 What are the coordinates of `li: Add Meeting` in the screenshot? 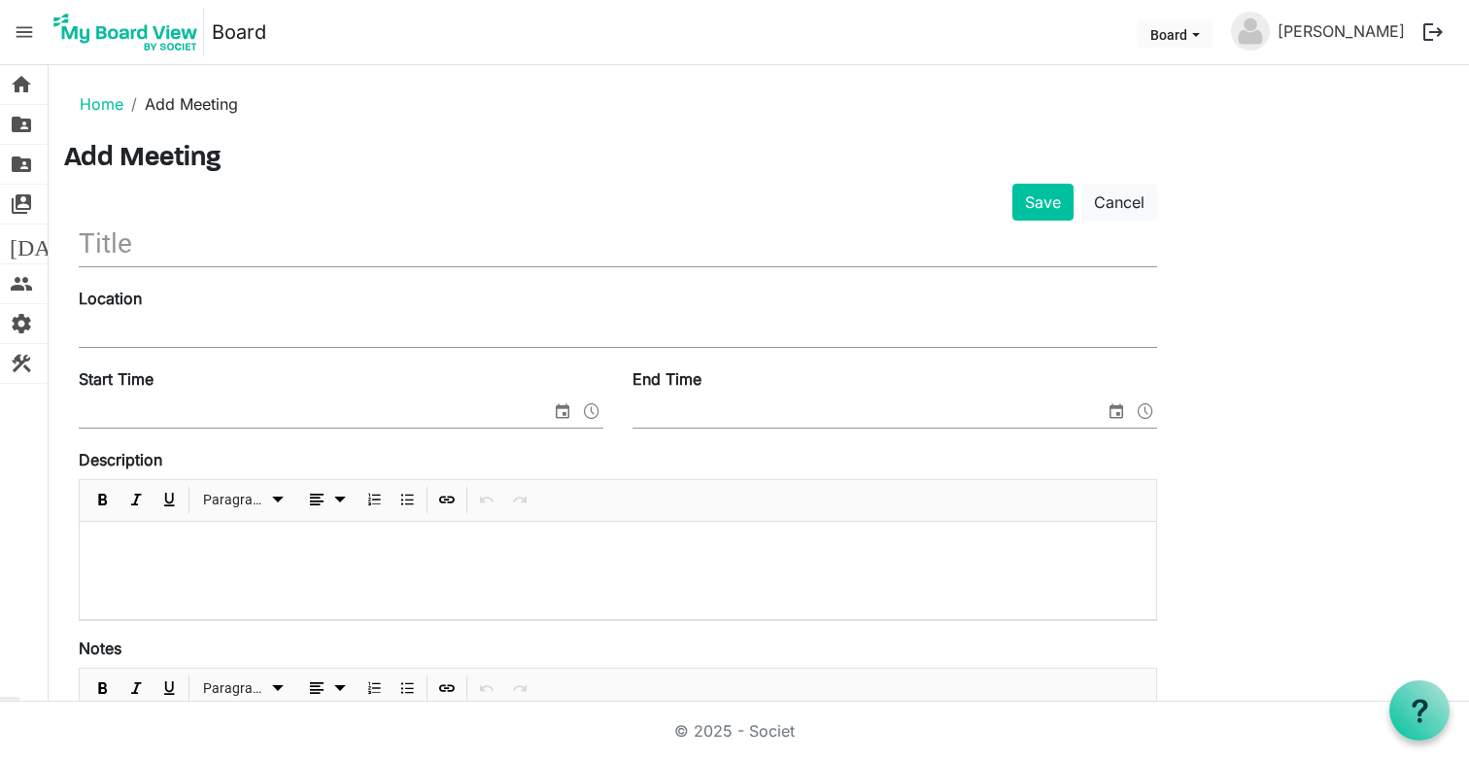 It's located at (181, 104).